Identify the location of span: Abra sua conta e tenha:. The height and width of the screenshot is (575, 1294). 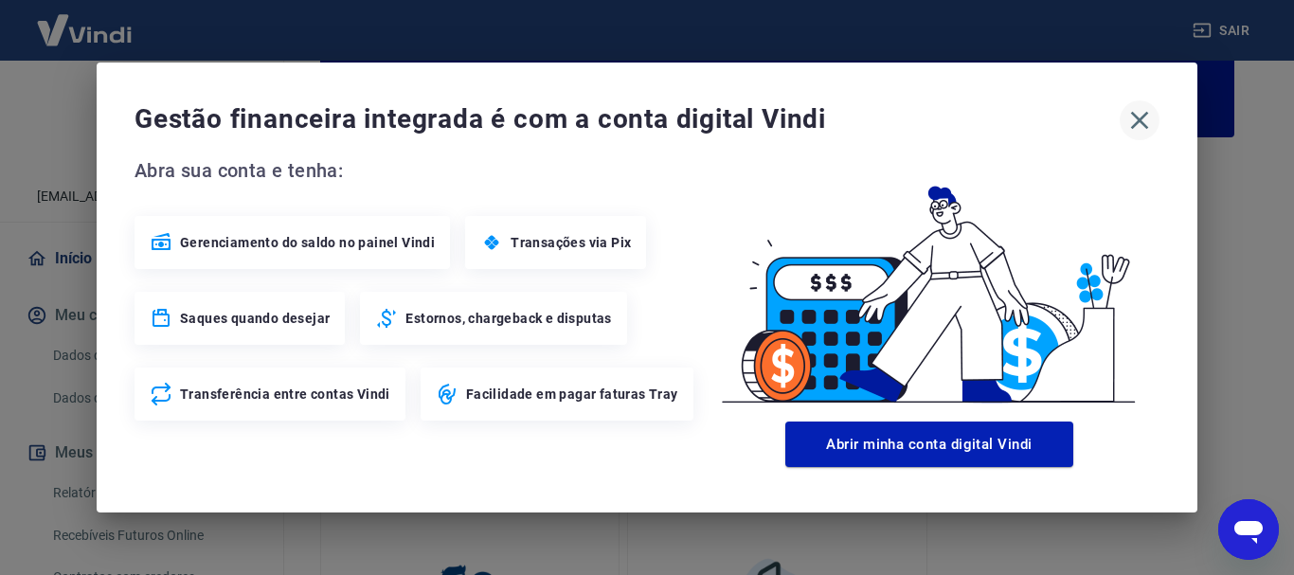
(417, 170).